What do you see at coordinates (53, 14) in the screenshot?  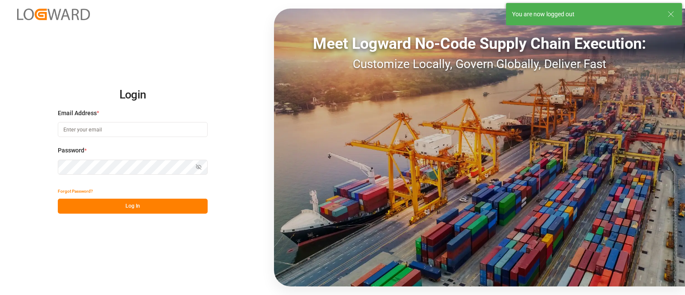 I see `img: Logward_new_orange.png` at bounding box center [53, 14].